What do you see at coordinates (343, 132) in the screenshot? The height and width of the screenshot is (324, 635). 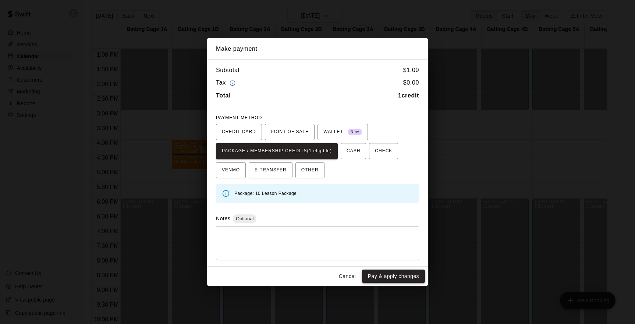 I see `span: WALLET` at bounding box center [343, 132].